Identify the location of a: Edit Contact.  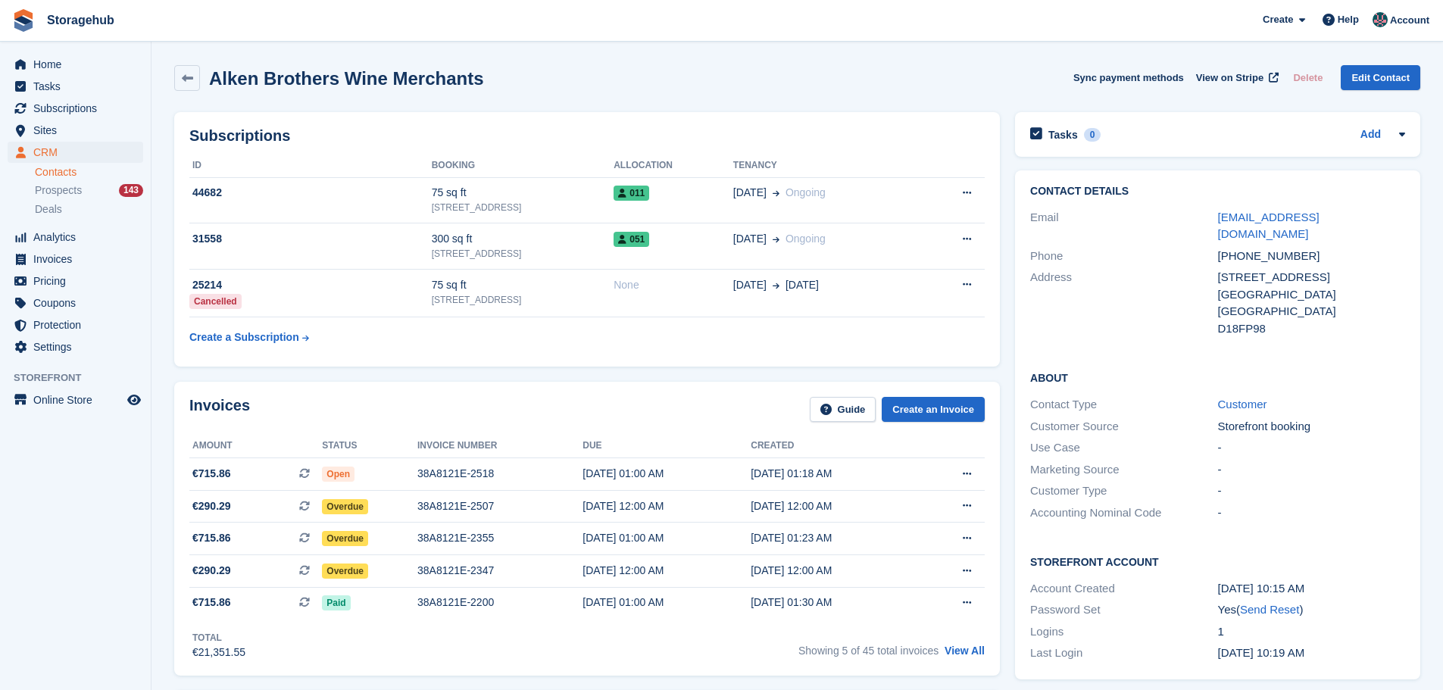
(1380, 77).